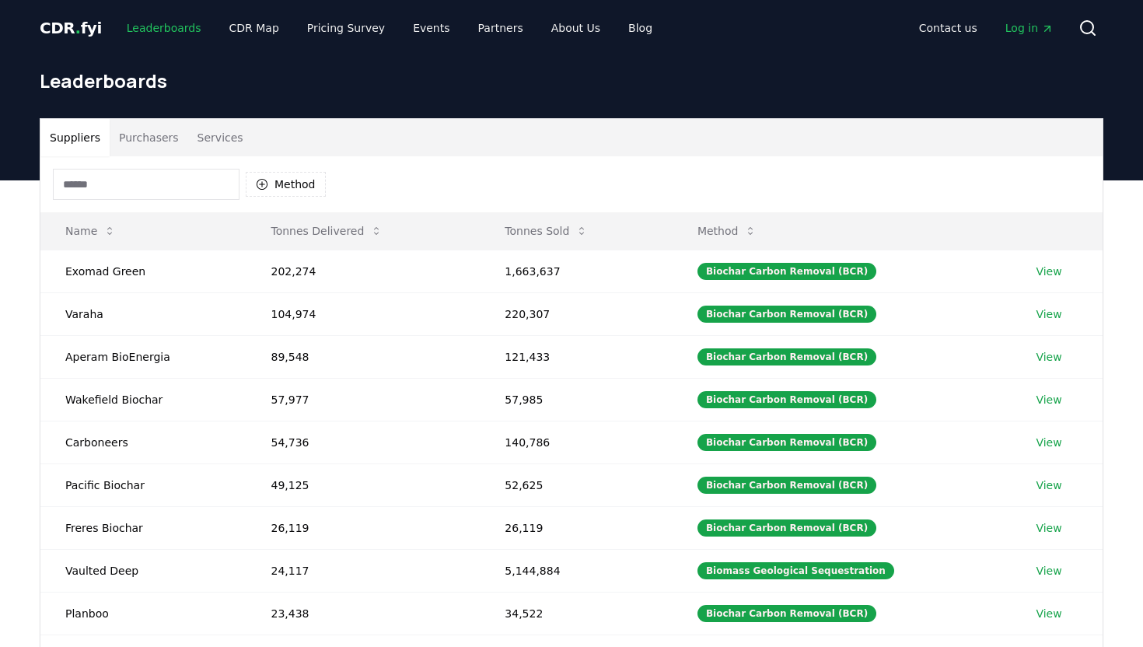  I want to click on td: 57,985, so click(576, 399).